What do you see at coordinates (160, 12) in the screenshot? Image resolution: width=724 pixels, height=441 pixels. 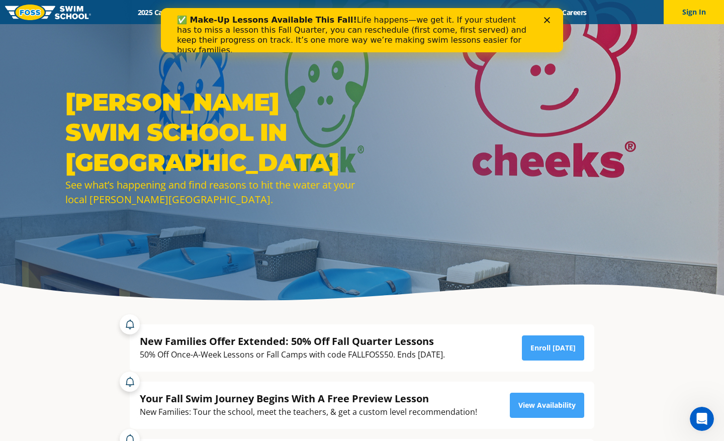 I see `a: 2025 Calendar` at bounding box center [160, 12].